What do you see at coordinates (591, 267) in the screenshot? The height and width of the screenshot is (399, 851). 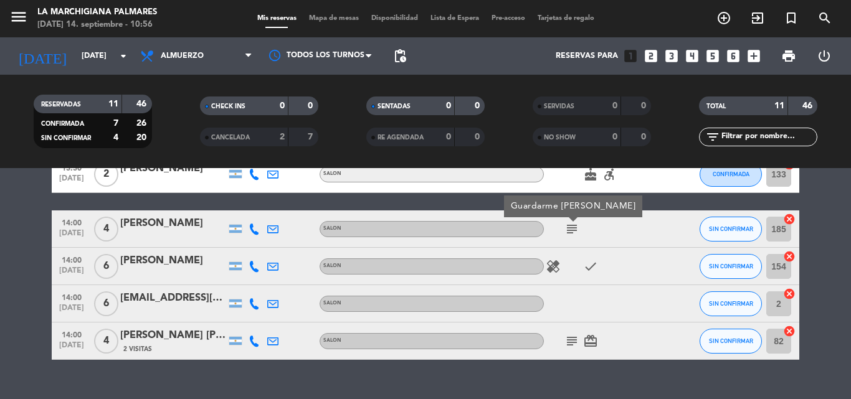 I see `i: check` at bounding box center [591, 267].